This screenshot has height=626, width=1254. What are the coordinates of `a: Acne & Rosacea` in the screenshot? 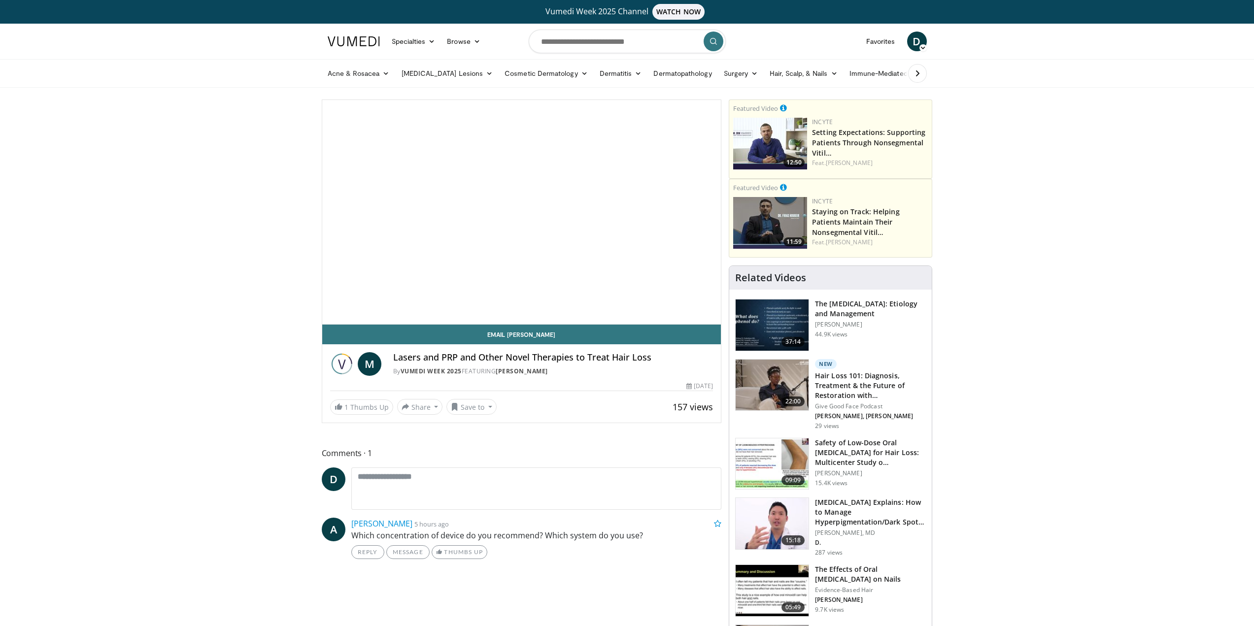 It's located at (359, 73).